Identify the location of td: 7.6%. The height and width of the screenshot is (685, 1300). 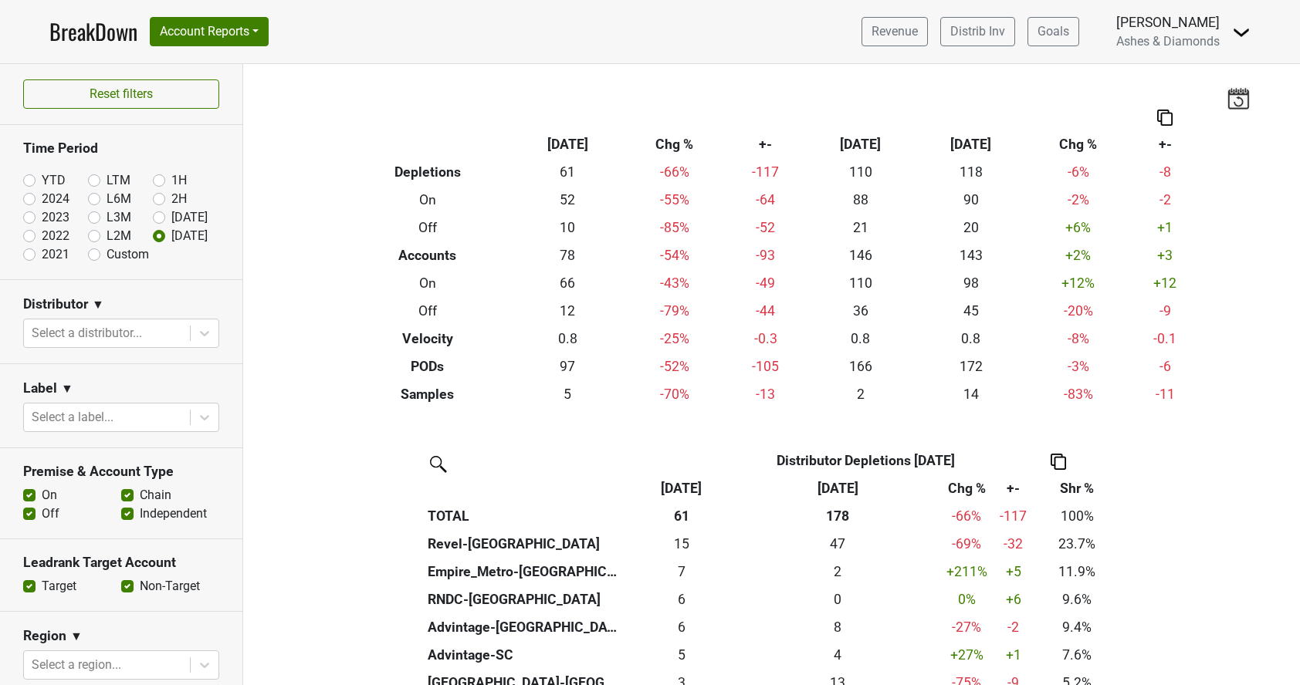
(1077, 655).